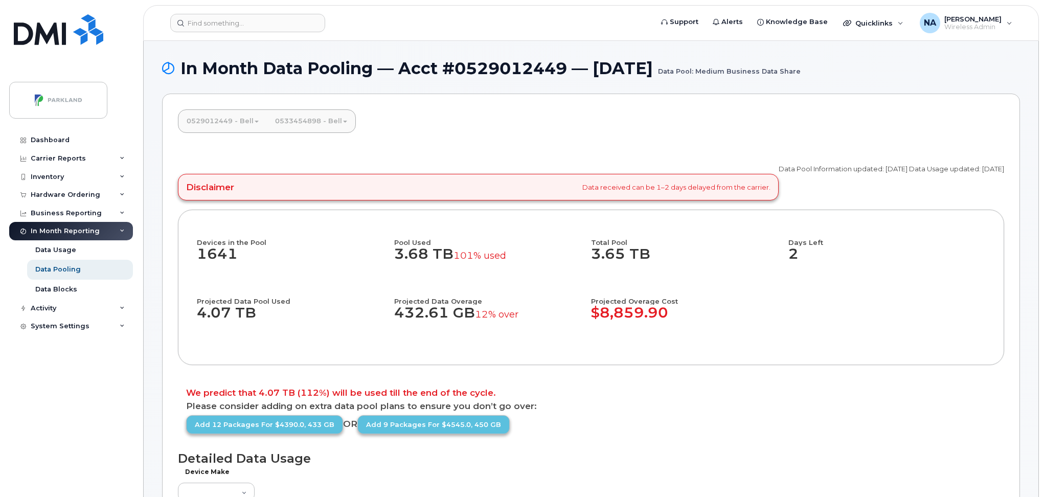  I want to click on a: 0529012449 - Bell, so click(222, 121).